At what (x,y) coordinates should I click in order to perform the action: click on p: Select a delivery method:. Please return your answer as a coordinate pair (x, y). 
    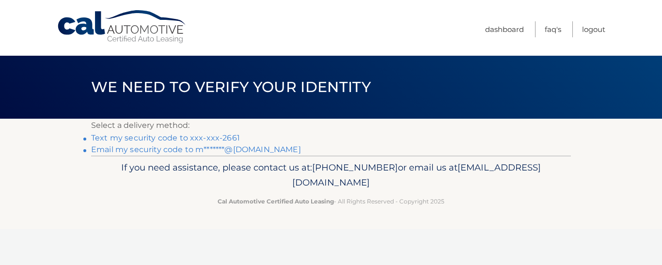
    Looking at the image, I should click on (331, 126).